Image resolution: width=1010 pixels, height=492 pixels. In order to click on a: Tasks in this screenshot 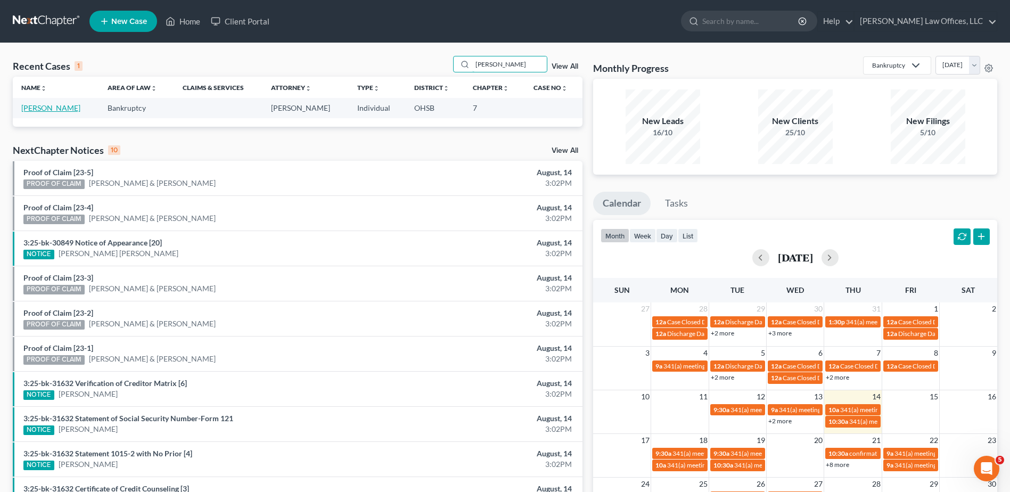, I will do `click(676, 203)`.